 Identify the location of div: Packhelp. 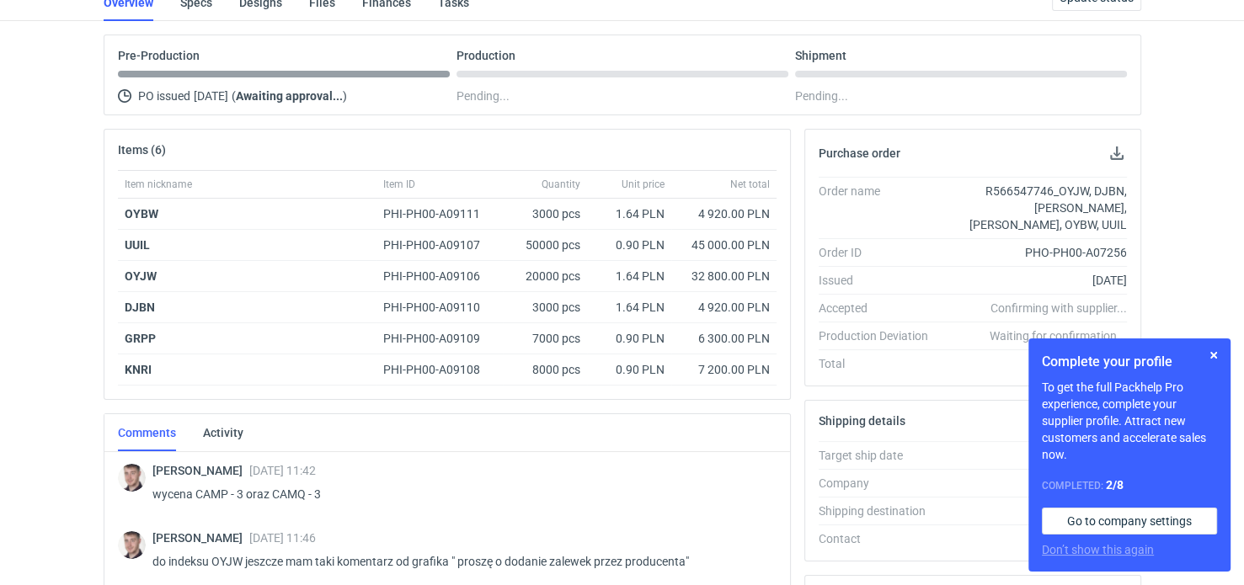
(1034, 484).